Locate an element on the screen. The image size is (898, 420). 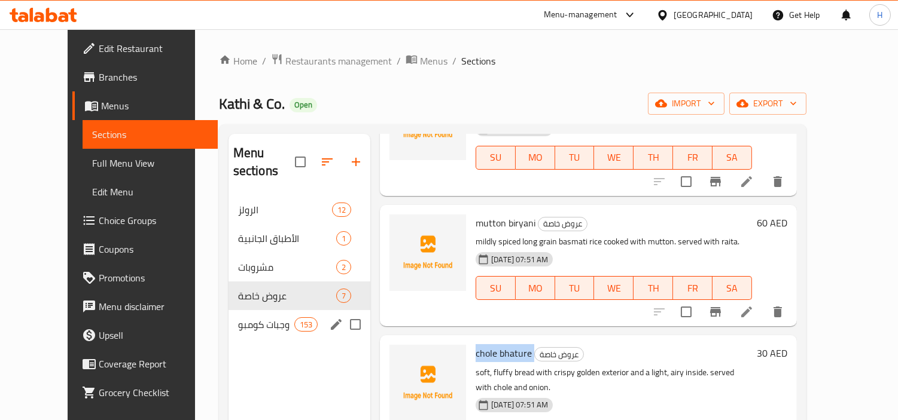
button: WE is located at coordinates (614, 288).